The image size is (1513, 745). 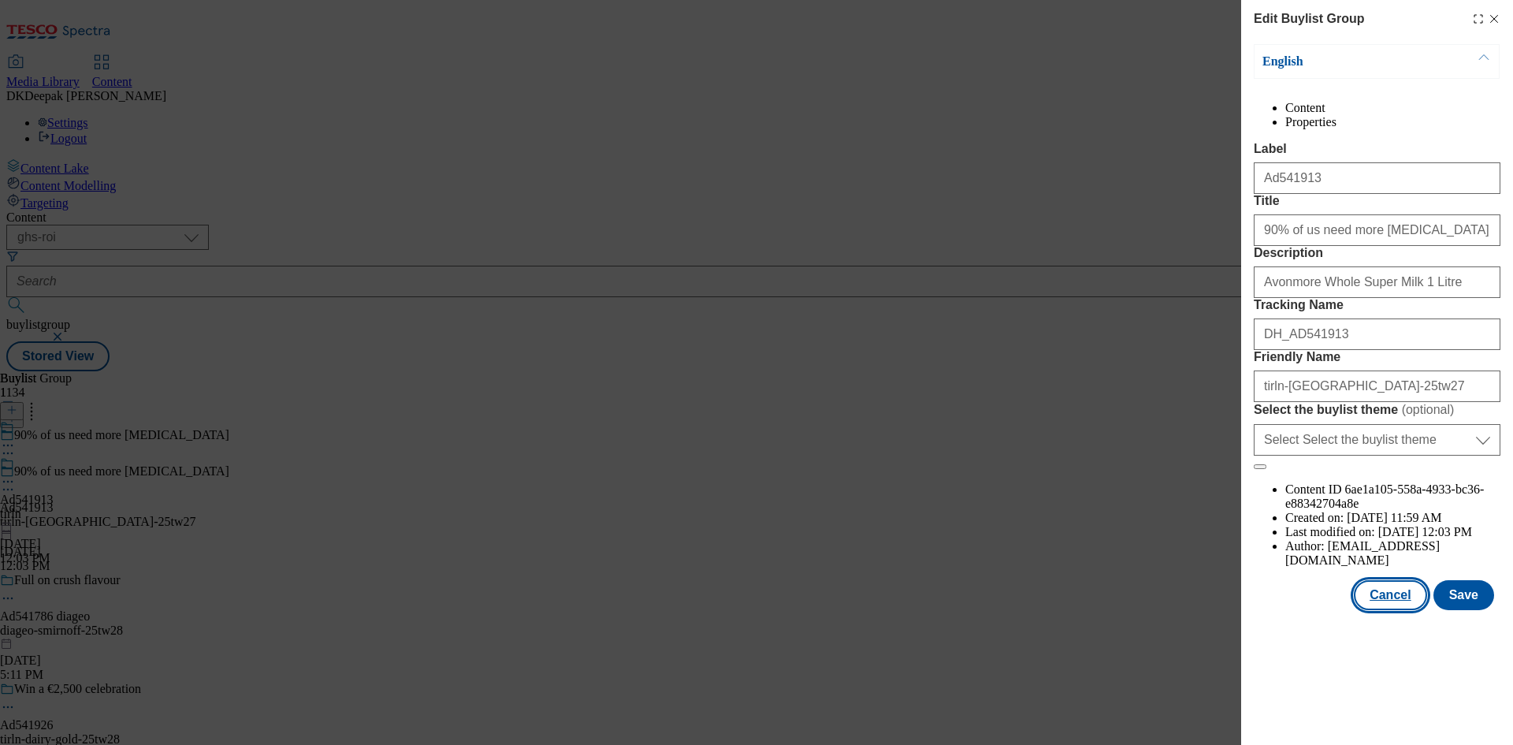 What do you see at coordinates (1376, 149) in the screenshot?
I see `label: Label` at bounding box center [1376, 149].